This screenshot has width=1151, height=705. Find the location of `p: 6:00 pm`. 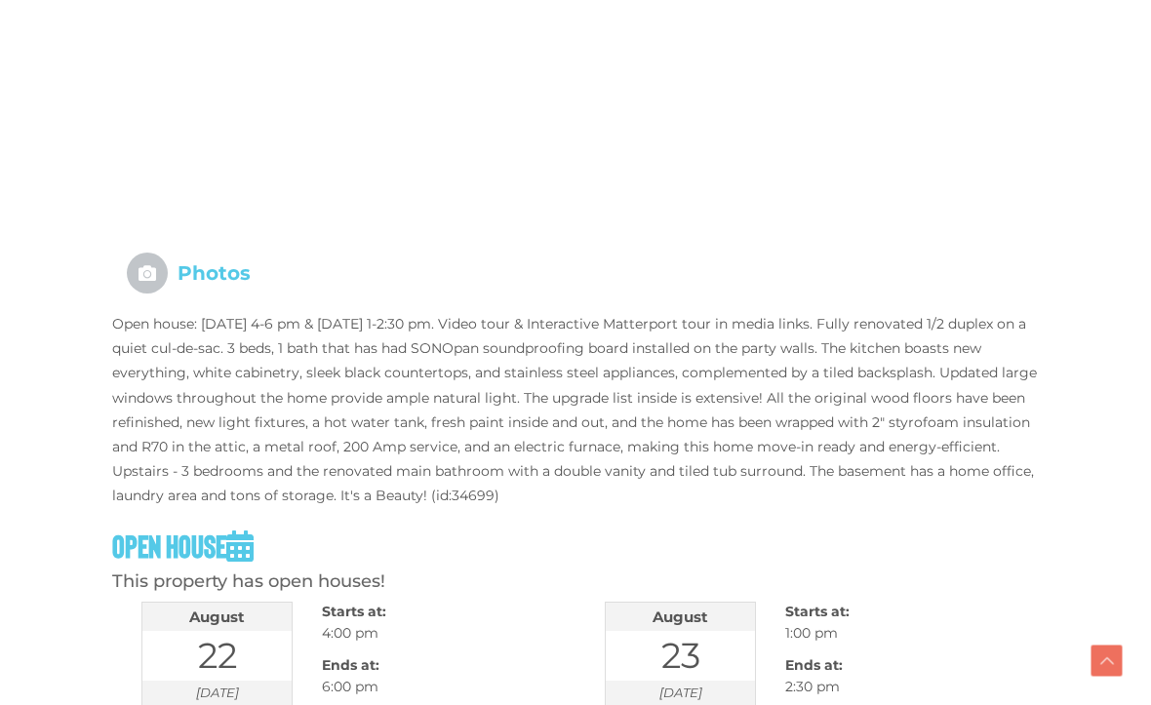

p: 6:00 pm is located at coordinates (434, 687).